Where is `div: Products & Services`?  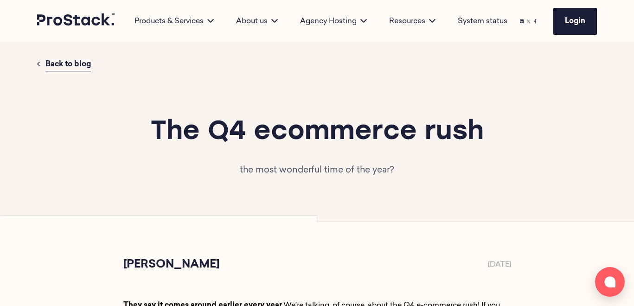
div: Products & Services is located at coordinates (174, 21).